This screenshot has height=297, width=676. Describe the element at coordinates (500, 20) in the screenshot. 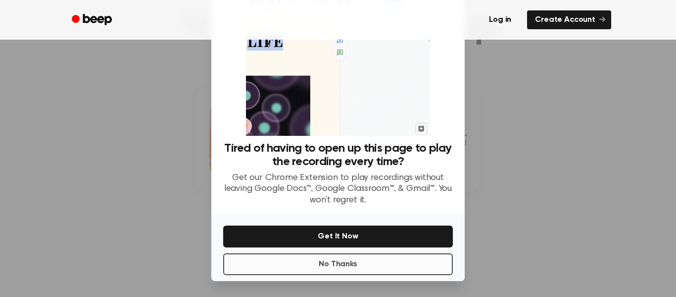

I see `a: Log in` at that location.